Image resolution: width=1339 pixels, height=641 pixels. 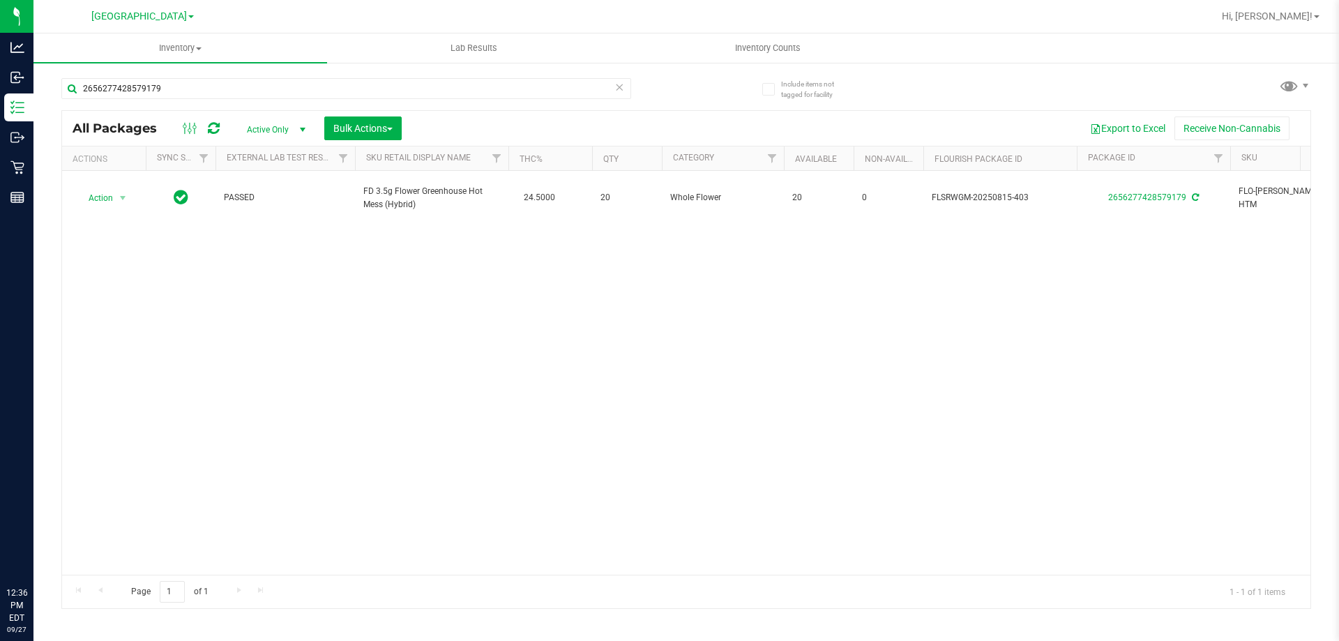 What do you see at coordinates (17, 137) in the screenshot?
I see `inline-svg: Outbound` at bounding box center [17, 137].